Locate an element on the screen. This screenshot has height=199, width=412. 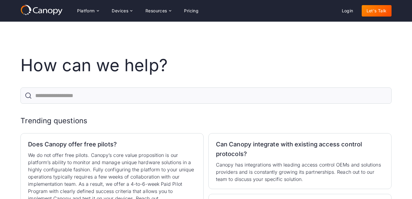
a: Let's Talk is located at coordinates (376, 11).